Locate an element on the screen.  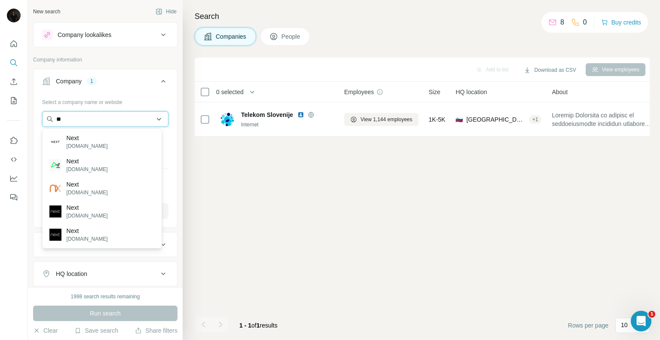
span: Companies is located at coordinates (231, 36).